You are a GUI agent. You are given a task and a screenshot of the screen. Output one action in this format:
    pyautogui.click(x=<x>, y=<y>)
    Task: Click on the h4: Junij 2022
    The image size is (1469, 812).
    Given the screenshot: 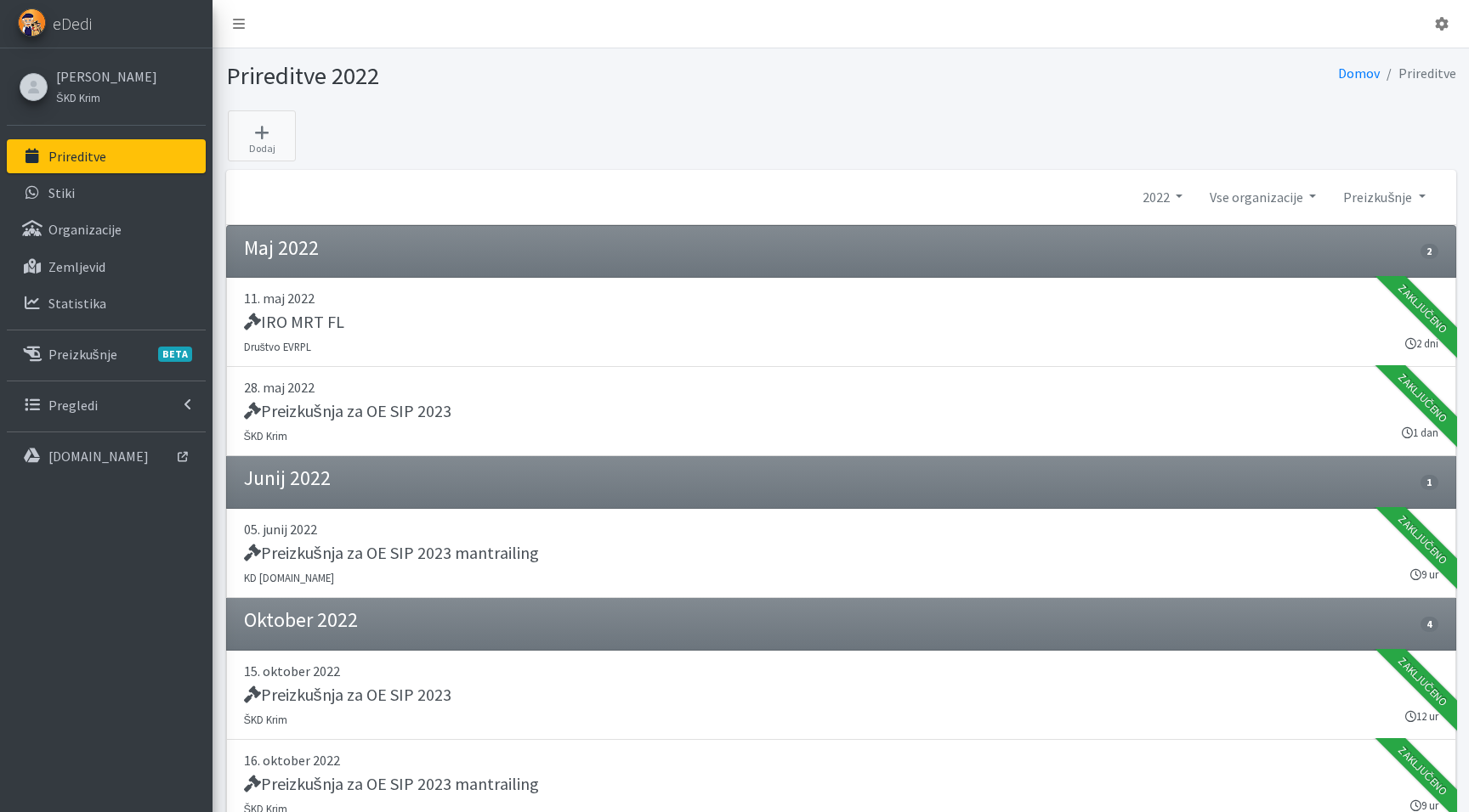 What is the action you would take?
    pyautogui.click(x=288, y=479)
    